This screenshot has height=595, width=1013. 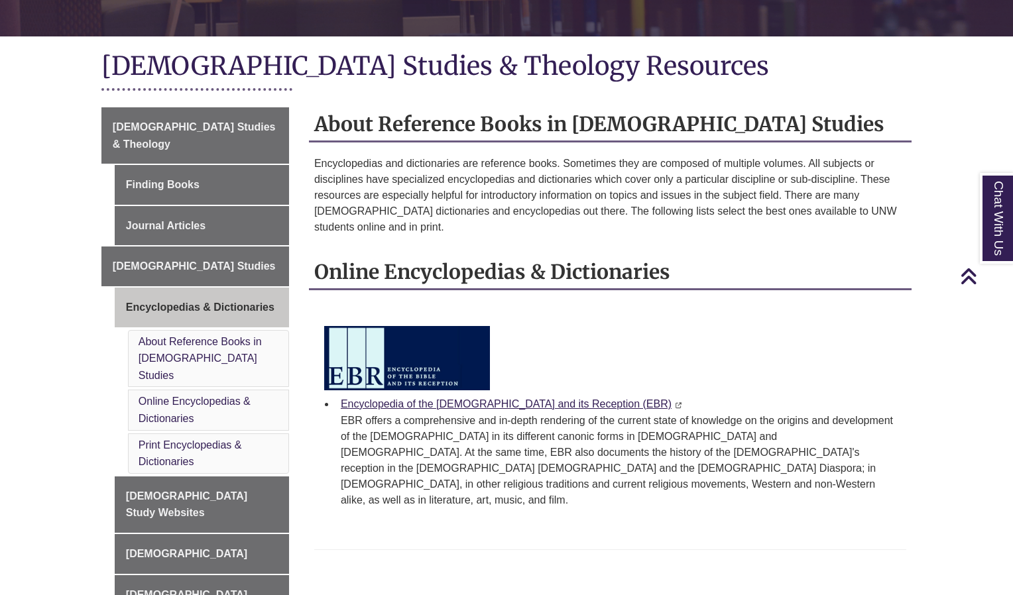 What do you see at coordinates (678, 405) in the screenshot?
I see `i: This link opens in a new window` at bounding box center [678, 405].